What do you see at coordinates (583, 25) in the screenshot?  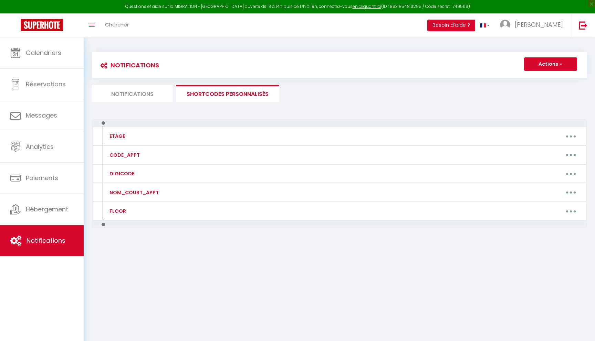 I see `img: logout` at bounding box center [583, 25].